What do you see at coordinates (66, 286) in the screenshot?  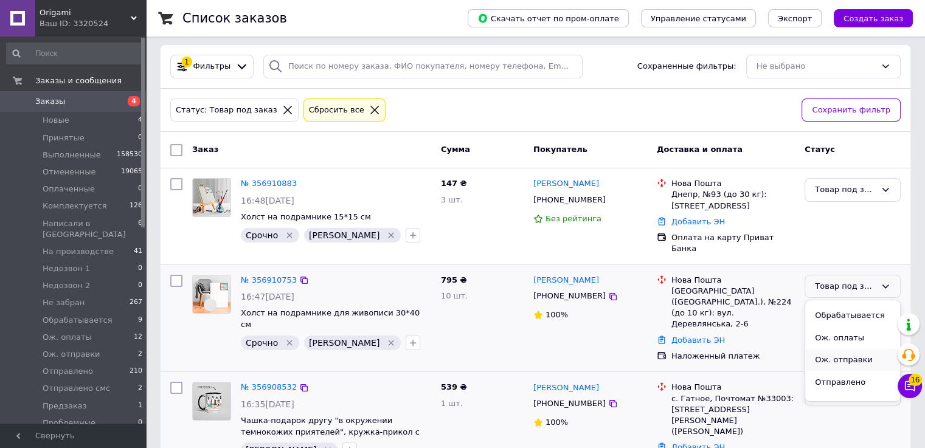 I see `span: Недозвон 2` at bounding box center [66, 286].